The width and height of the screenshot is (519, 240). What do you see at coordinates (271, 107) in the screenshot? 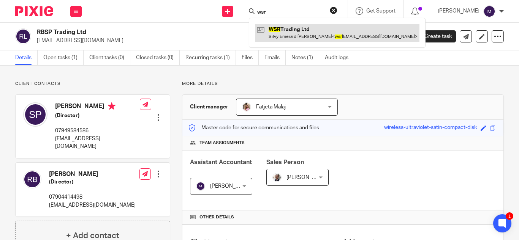
I see `span: Fatjeta Malaj` at bounding box center [271, 107].